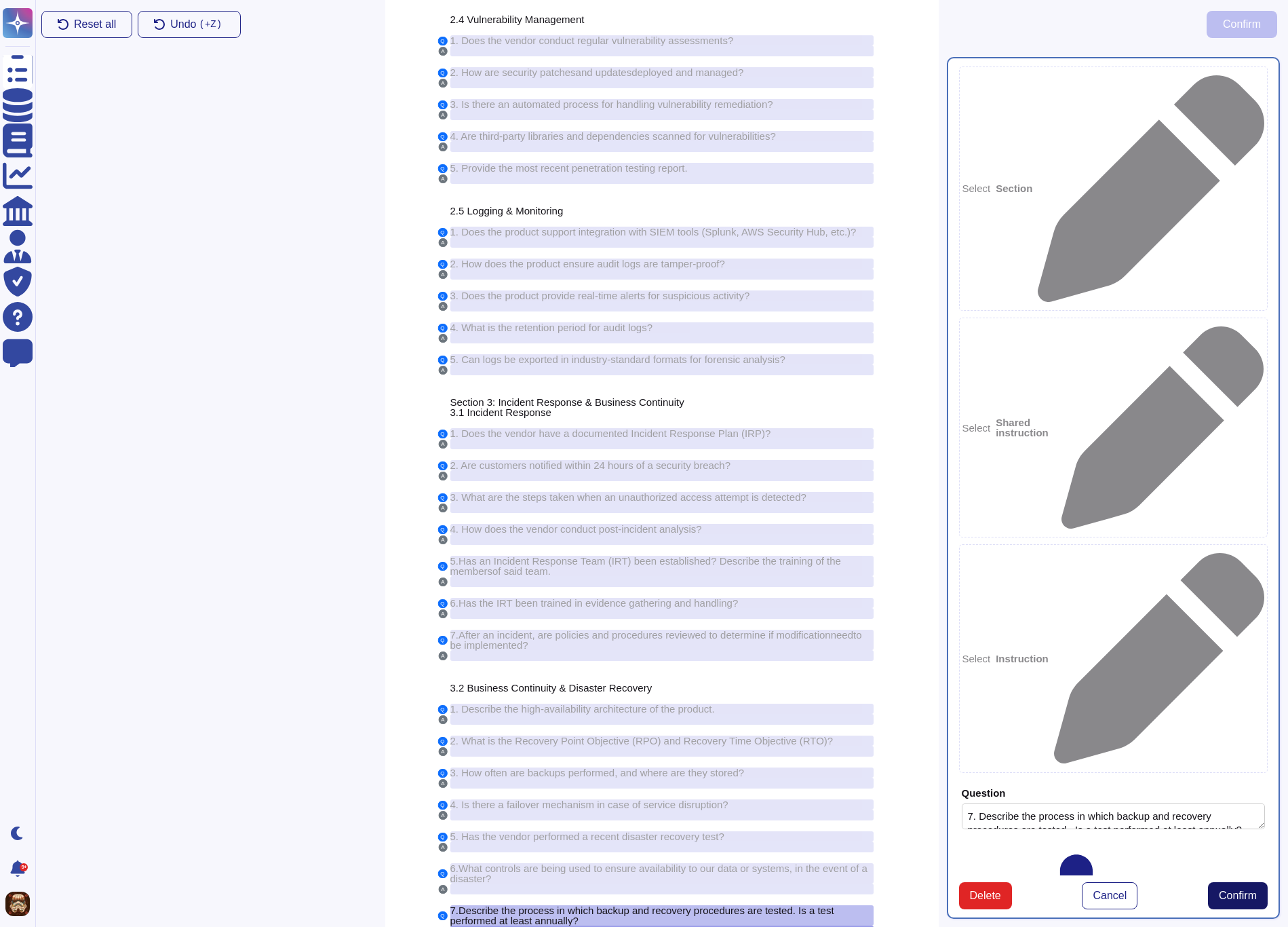  What do you see at coordinates (197, 25) in the screenshot?
I see `span: Undo` at bounding box center [197, 25].